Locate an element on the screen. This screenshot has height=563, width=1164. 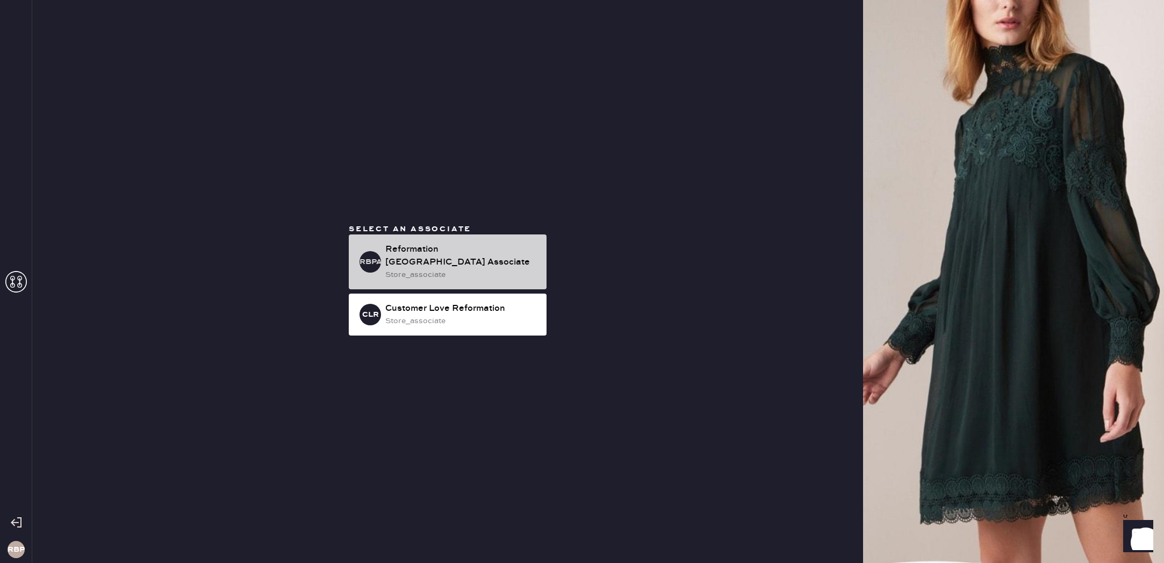
div: Customer Love Reformation is located at coordinates (462, 308).